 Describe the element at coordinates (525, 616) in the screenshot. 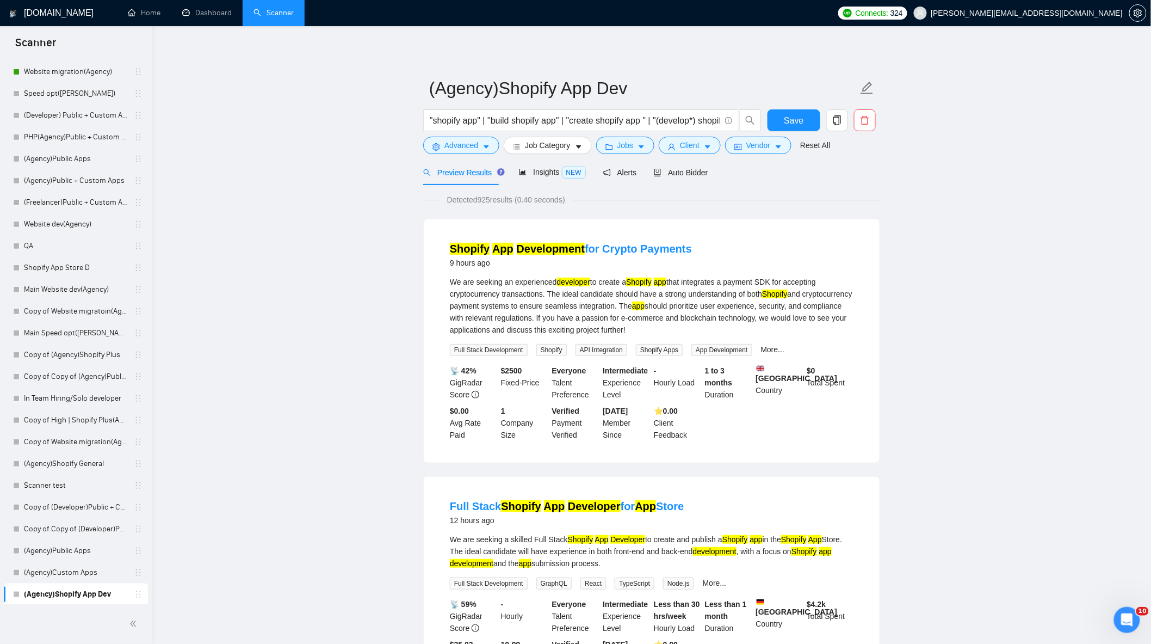

I see `div: Hourly` at that location.